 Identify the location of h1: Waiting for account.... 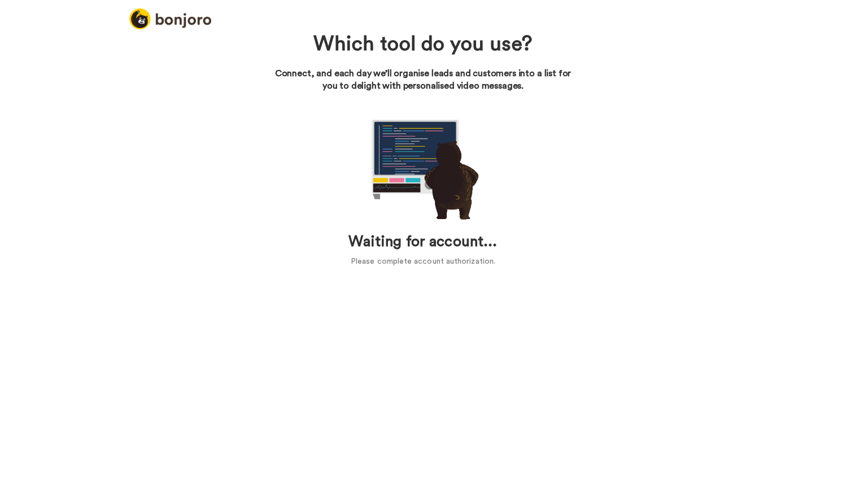
(423, 242).